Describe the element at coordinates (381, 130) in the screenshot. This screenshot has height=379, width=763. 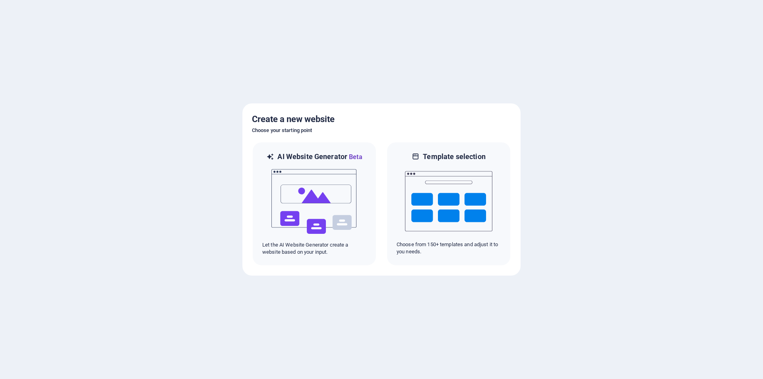
I see `h6: Choose your starting point` at that location.